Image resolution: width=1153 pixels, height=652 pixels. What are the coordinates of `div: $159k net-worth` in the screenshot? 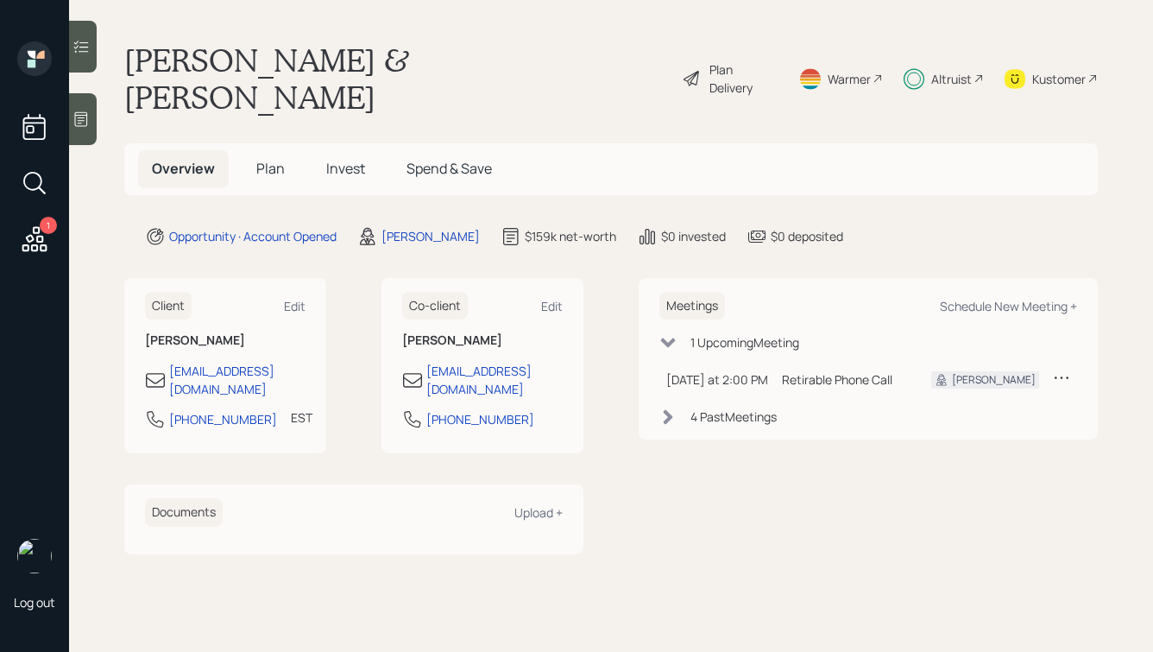 It's located at (570, 236).